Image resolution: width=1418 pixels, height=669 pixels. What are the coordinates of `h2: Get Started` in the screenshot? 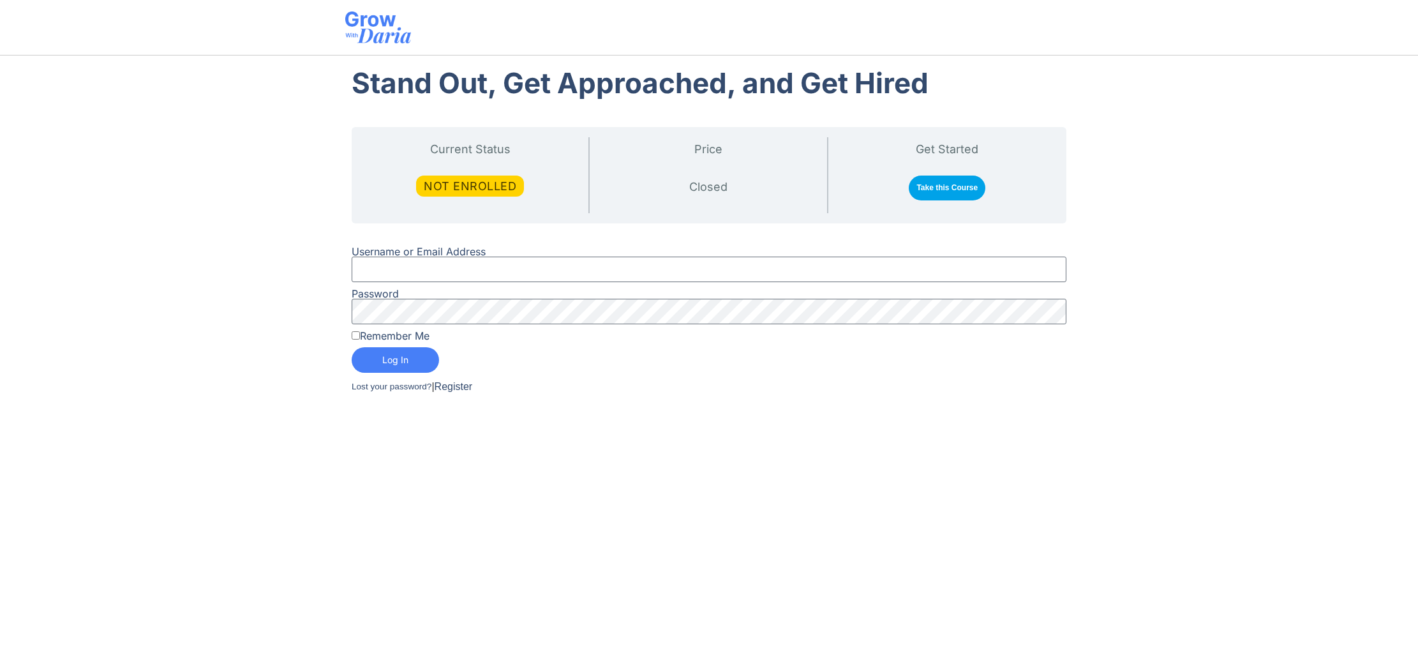 It's located at (947, 149).